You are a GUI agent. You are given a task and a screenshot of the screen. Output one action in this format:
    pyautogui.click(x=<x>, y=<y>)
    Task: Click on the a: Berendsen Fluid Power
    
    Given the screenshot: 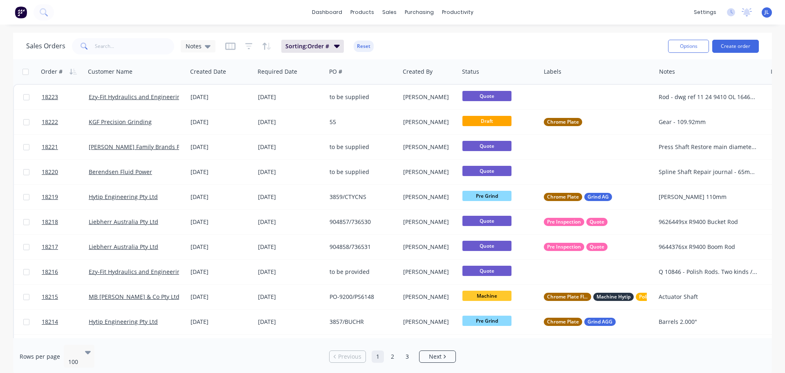 What is the action you would take?
    pyautogui.click(x=120, y=171)
    